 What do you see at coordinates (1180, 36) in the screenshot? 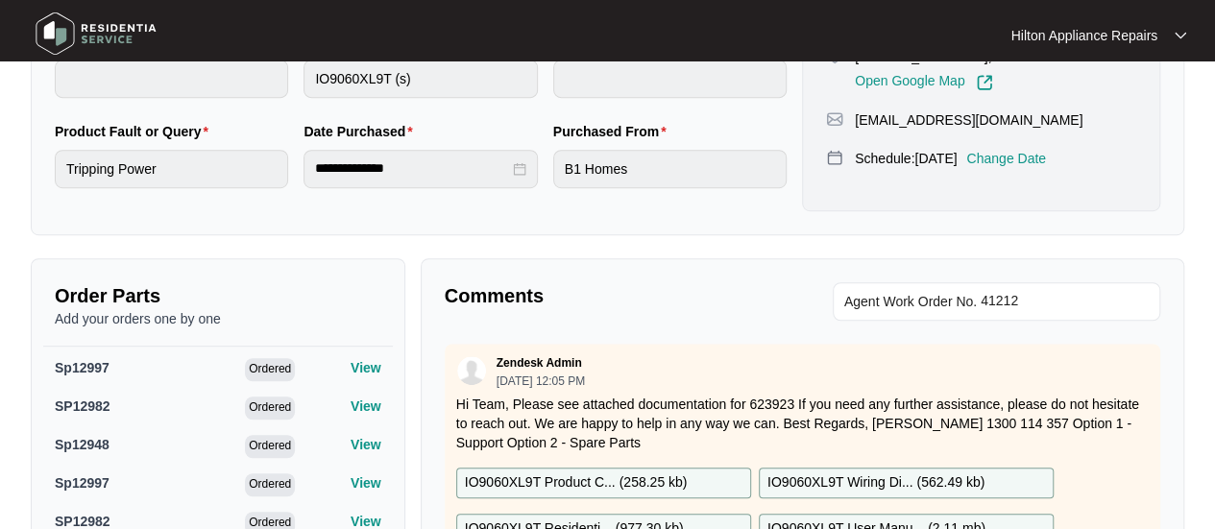
I see `img: dropdown arrow` at bounding box center [1180, 36].